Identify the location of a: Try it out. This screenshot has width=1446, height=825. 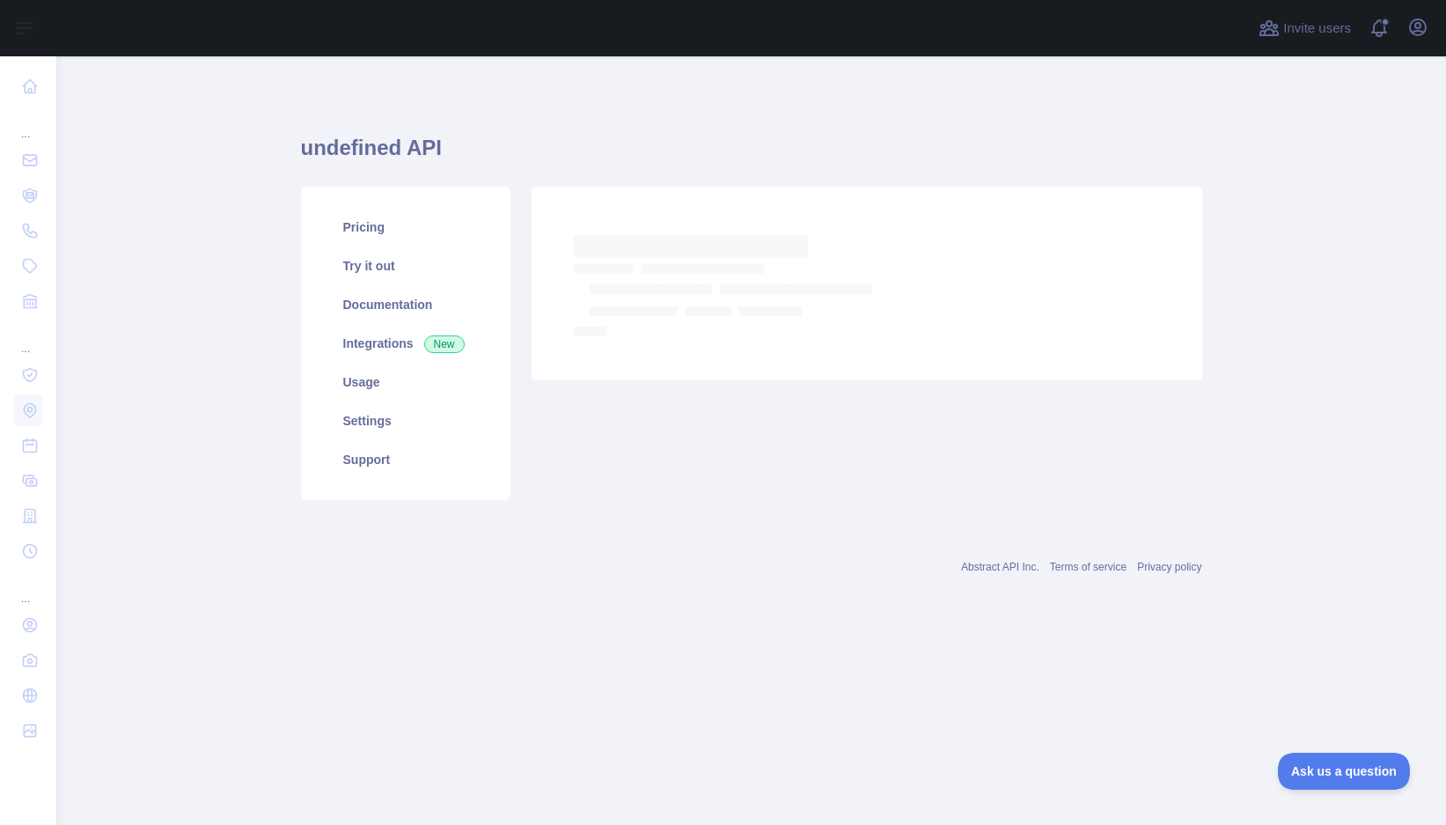
(406, 266).